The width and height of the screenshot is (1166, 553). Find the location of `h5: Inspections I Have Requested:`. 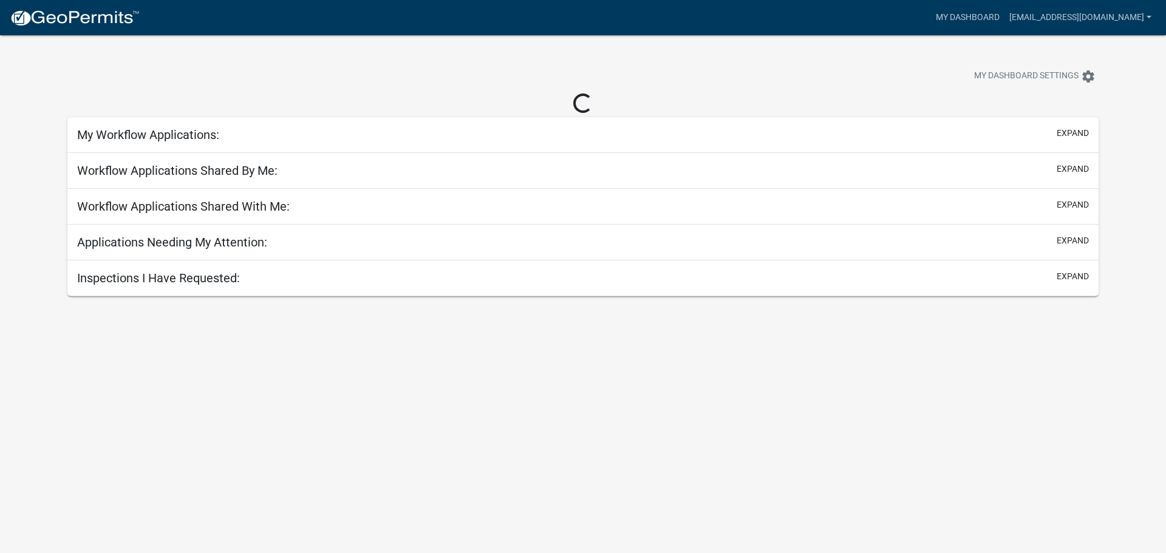

h5: Inspections I Have Requested: is located at coordinates (159, 278).